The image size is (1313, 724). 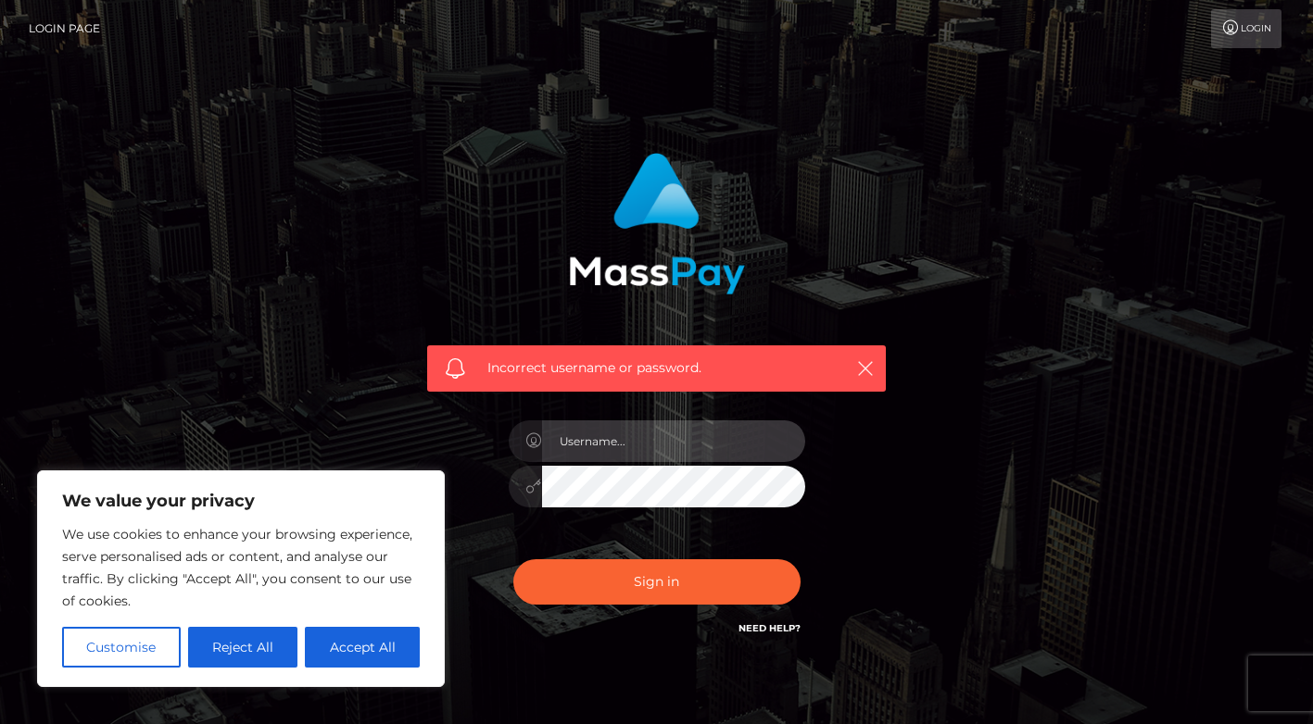 What do you see at coordinates (243, 648) in the screenshot?
I see `button: Reject All` at bounding box center [243, 648].